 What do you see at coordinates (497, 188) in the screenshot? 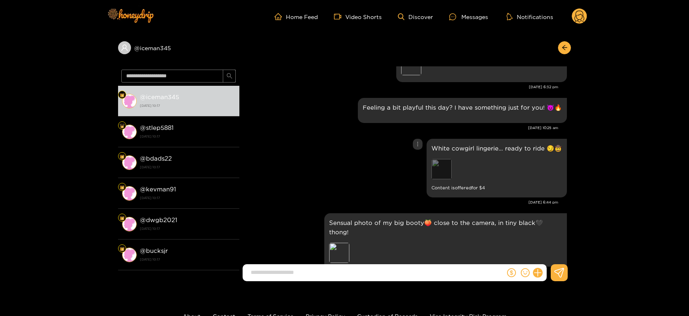
I see `small: Content is offered for $ 4` at bounding box center [497, 188].